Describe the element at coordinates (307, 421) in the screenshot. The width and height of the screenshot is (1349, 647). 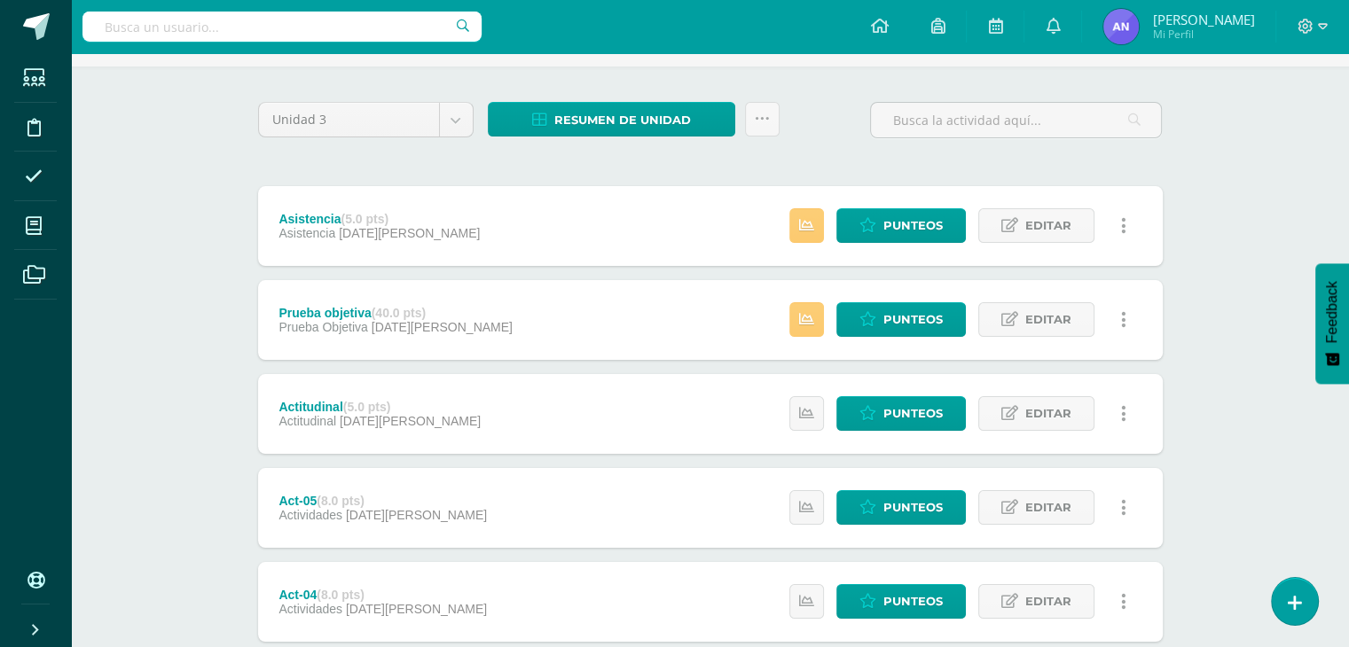
I see `span: Actitudinal` at that location.